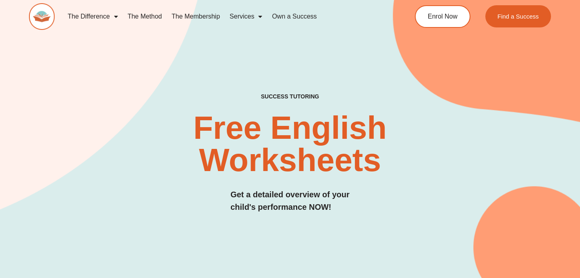  Describe the element at coordinates (443, 17) in the screenshot. I see `span: Enrol Now` at that location.